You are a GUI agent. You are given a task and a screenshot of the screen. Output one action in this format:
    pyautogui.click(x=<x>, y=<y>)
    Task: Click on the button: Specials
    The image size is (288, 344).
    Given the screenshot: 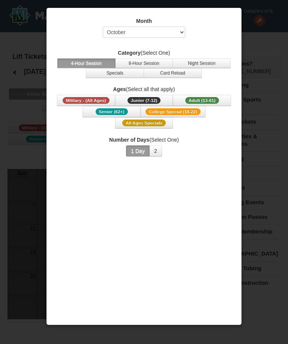 What is the action you would take?
    pyautogui.click(x=115, y=73)
    